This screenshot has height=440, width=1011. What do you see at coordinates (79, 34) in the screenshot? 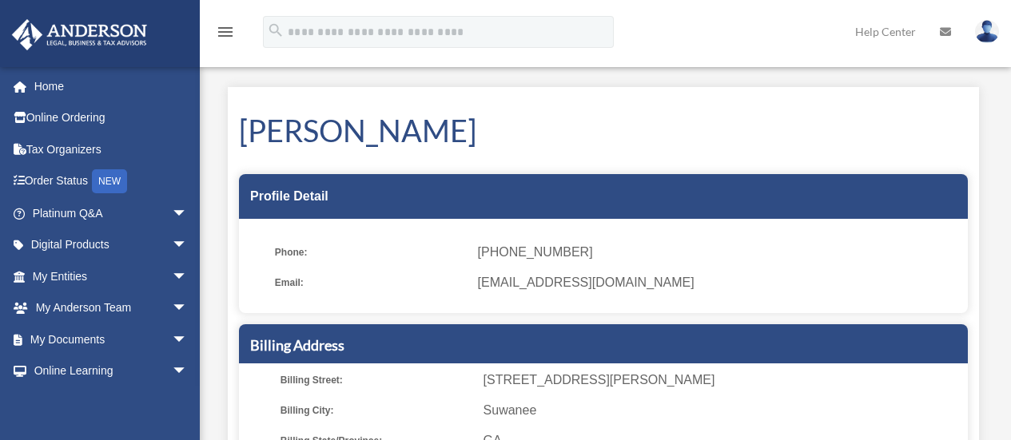
I see `img: Anderson Advisors Platinum Portal` at bounding box center [79, 34].